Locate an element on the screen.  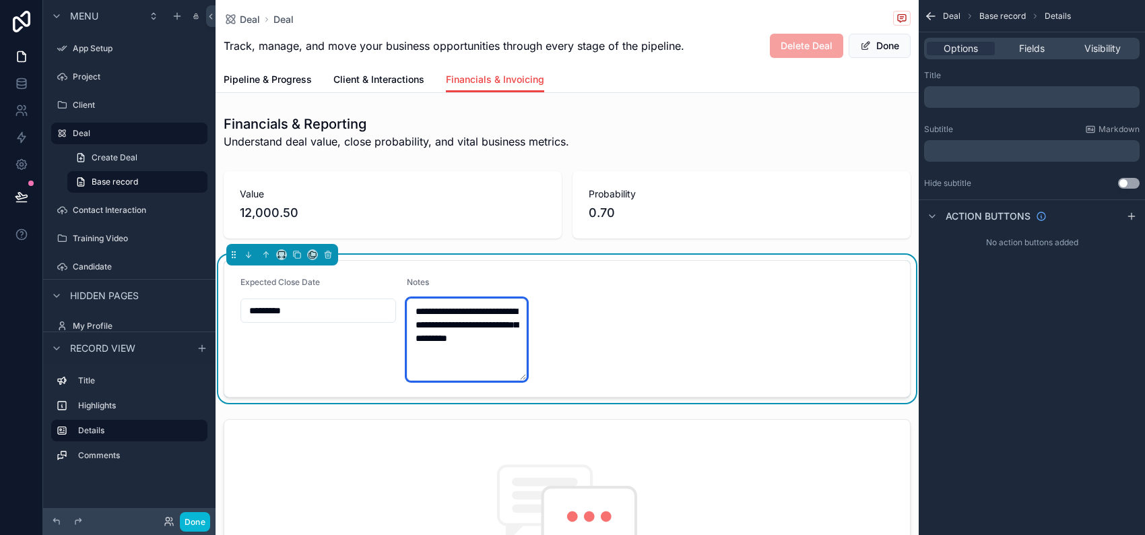
span: Create Deal is located at coordinates (115, 158).